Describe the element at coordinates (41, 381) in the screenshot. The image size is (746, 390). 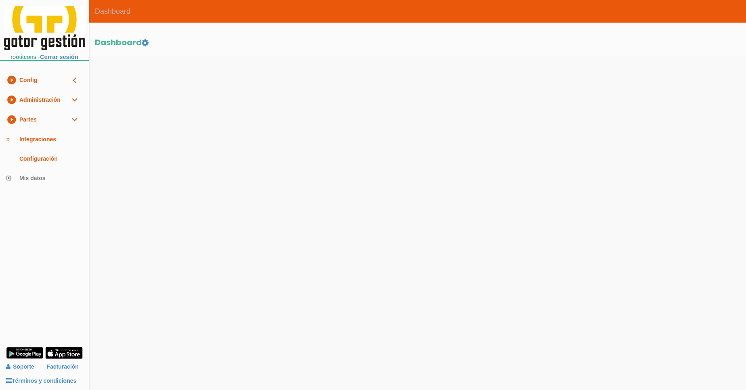
I see `a: Términos y condiciones` at that location.